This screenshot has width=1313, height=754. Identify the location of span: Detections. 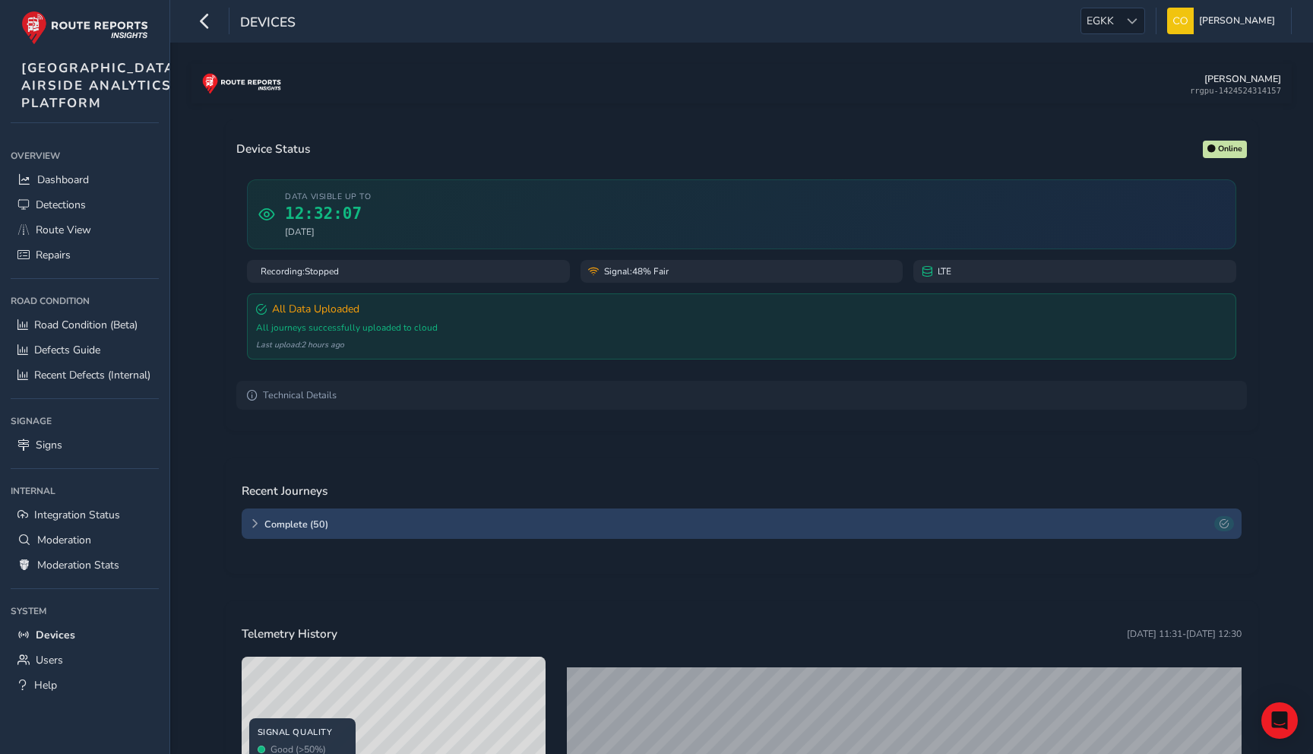
(61, 204).